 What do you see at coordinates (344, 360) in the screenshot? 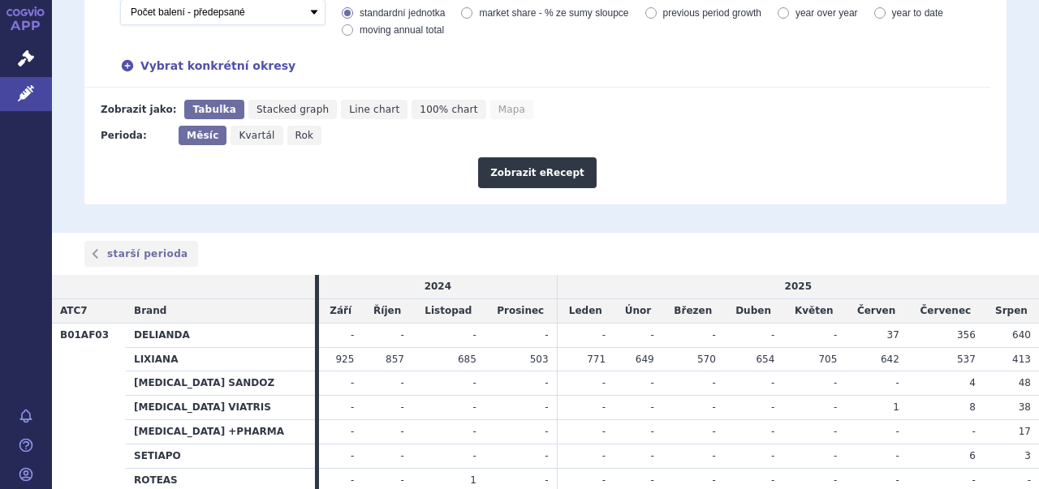
I see `span: 925` at bounding box center [344, 360].